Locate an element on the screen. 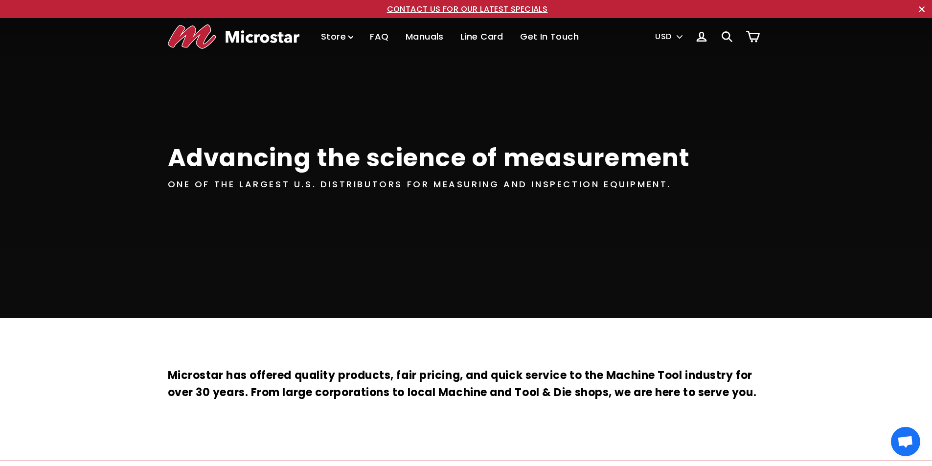 The height and width of the screenshot is (466, 932). div: Advancing the science of measurement is located at coordinates (429, 158).